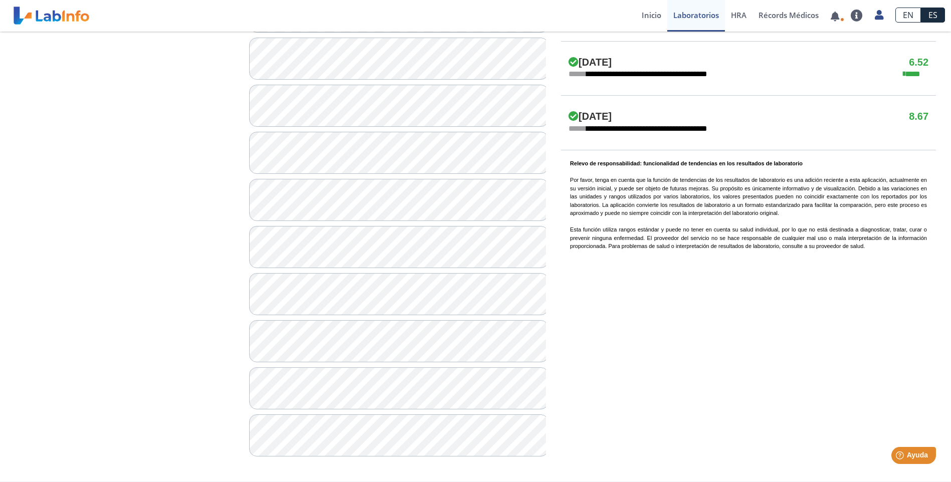 This screenshot has width=951, height=482. What do you see at coordinates (739, 15) in the screenshot?
I see `span: HRA` at bounding box center [739, 15].